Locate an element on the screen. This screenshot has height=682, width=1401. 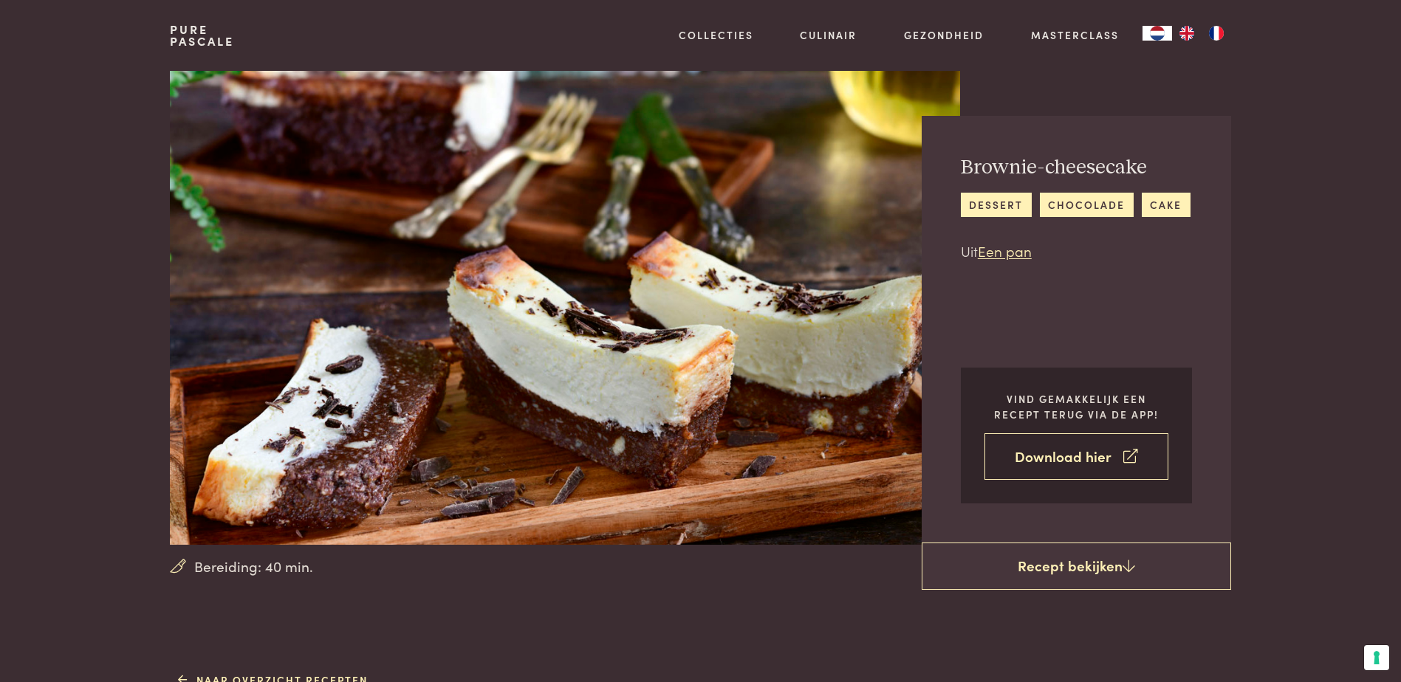
a: Een pan is located at coordinates (1004, 250).